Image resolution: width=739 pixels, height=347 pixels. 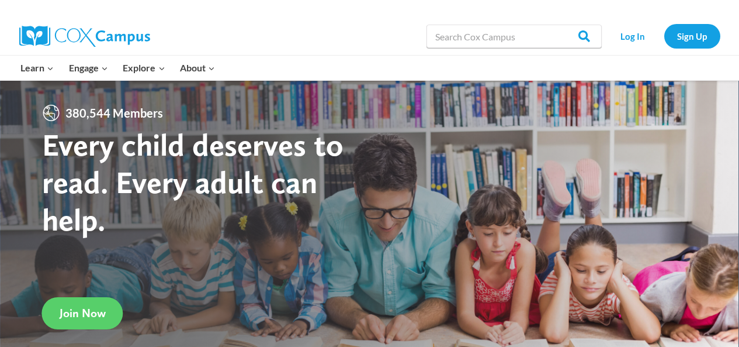 I want to click on nav: Primary Navigation, so click(x=118, y=68).